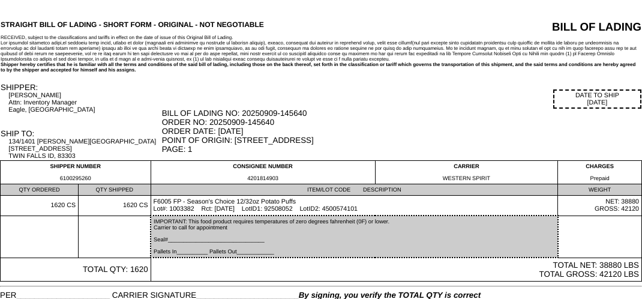 The image size is (642, 299). I want to click on td: QTY SHIPPED, so click(115, 190).